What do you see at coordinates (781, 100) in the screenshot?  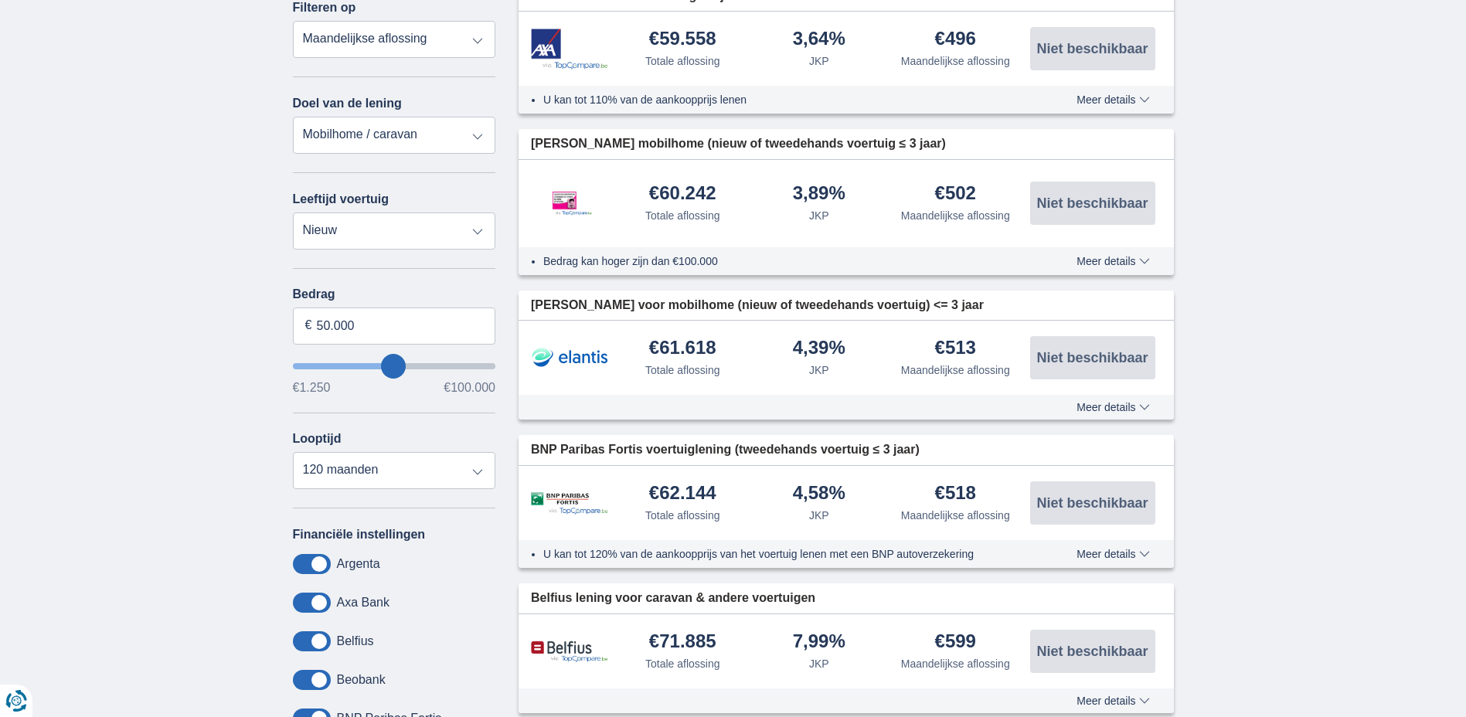 I see `li: U kan tot 110% van de aankoopprijs lenen` at bounding box center [781, 100].